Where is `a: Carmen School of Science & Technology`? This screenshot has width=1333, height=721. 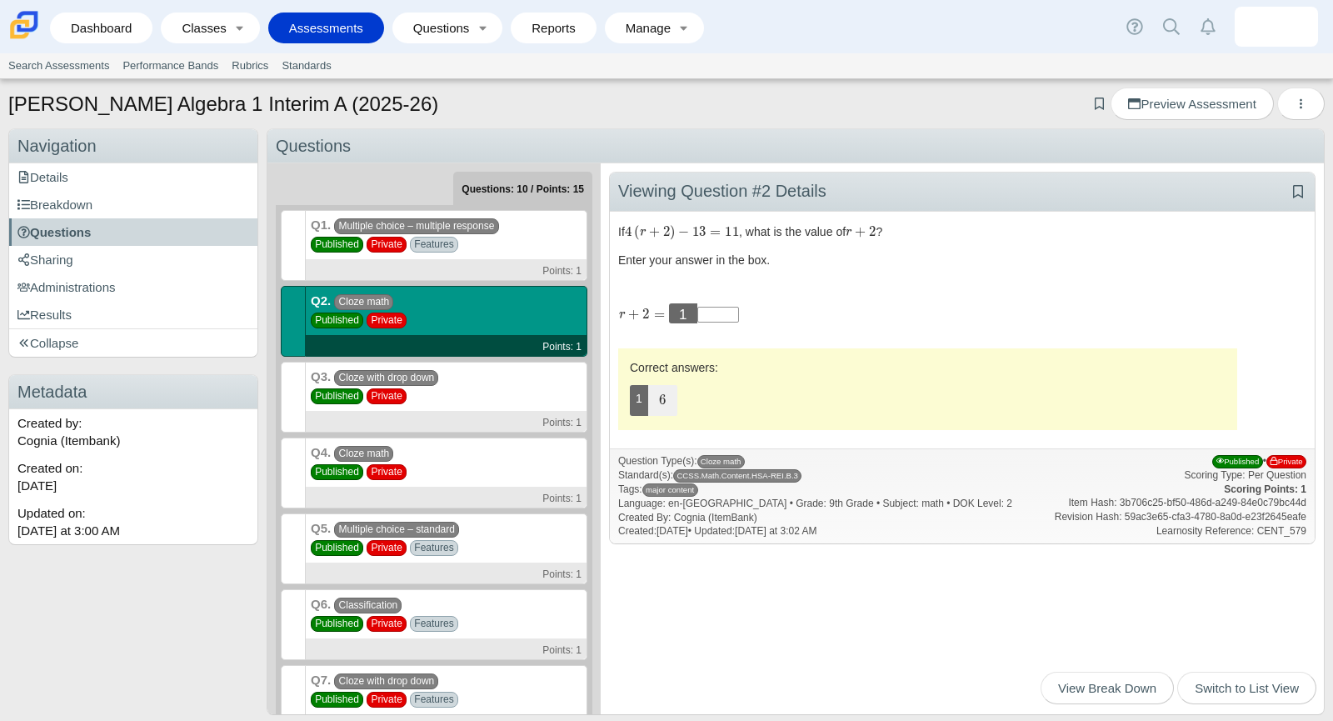
a: Carmen School of Science & Technology is located at coordinates (24, 37).